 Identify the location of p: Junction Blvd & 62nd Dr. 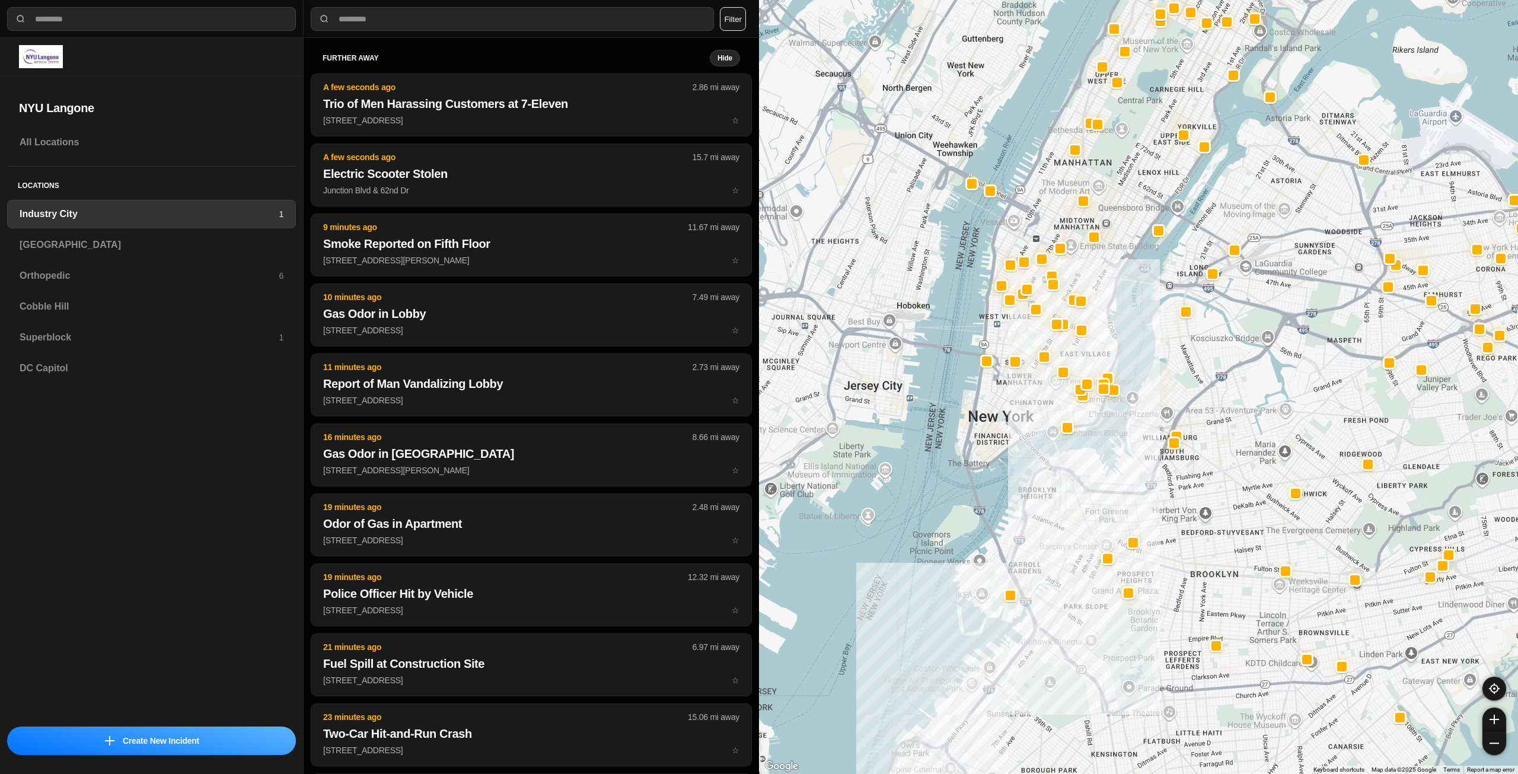
(531, 190).